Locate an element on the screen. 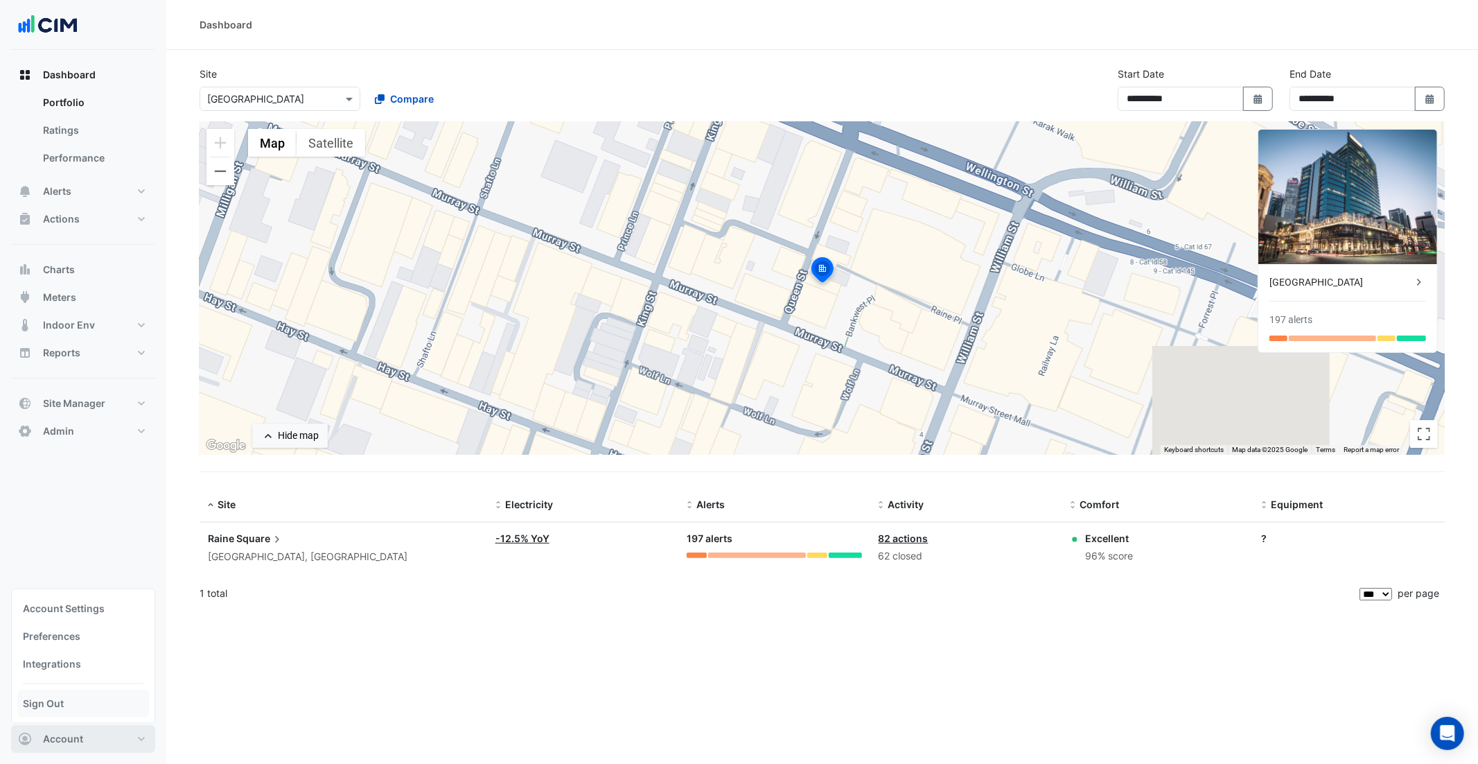 The height and width of the screenshot is (764, 1478). span: Electricity is located at coordinates (529, 504).